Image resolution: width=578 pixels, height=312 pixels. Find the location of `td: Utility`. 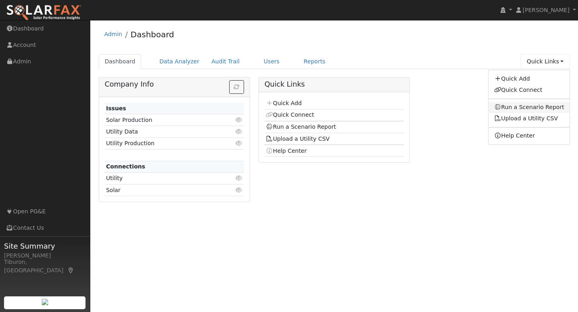

td: Utility is located at coordinates (163, 178).